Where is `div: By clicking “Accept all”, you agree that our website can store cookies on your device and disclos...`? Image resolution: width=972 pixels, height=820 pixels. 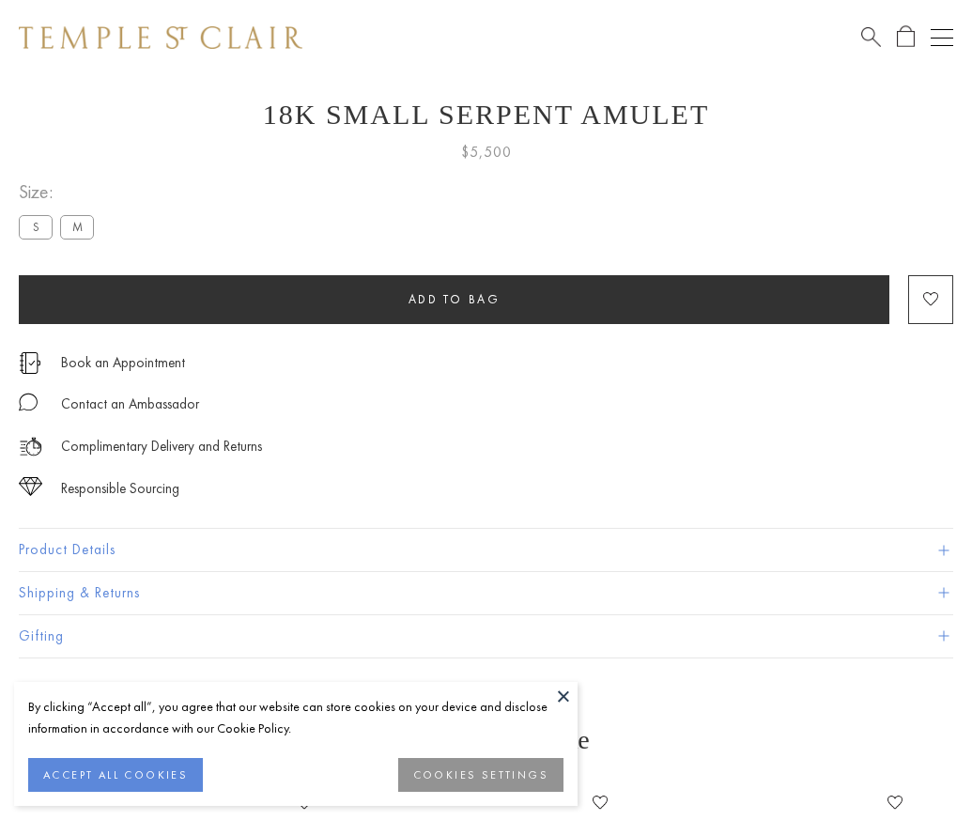 div: By clicking “Accept all”, you agree that our website can store cookies on your device and disclos... is located at coordinates (296, 717).